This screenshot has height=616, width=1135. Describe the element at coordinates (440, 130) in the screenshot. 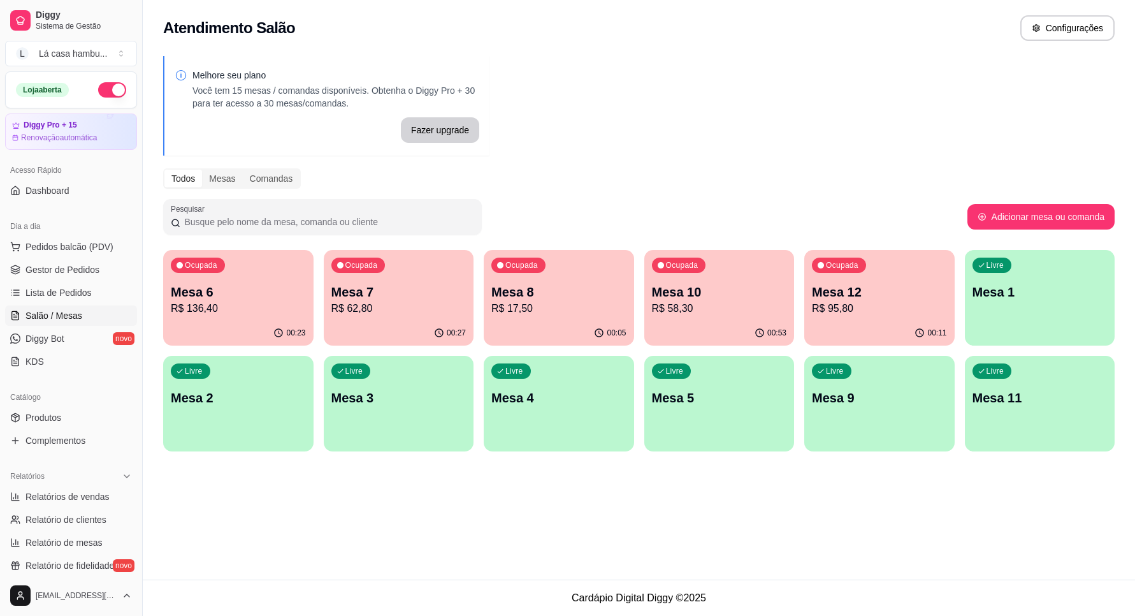

I see `a: Fazer upgrade` at that location.